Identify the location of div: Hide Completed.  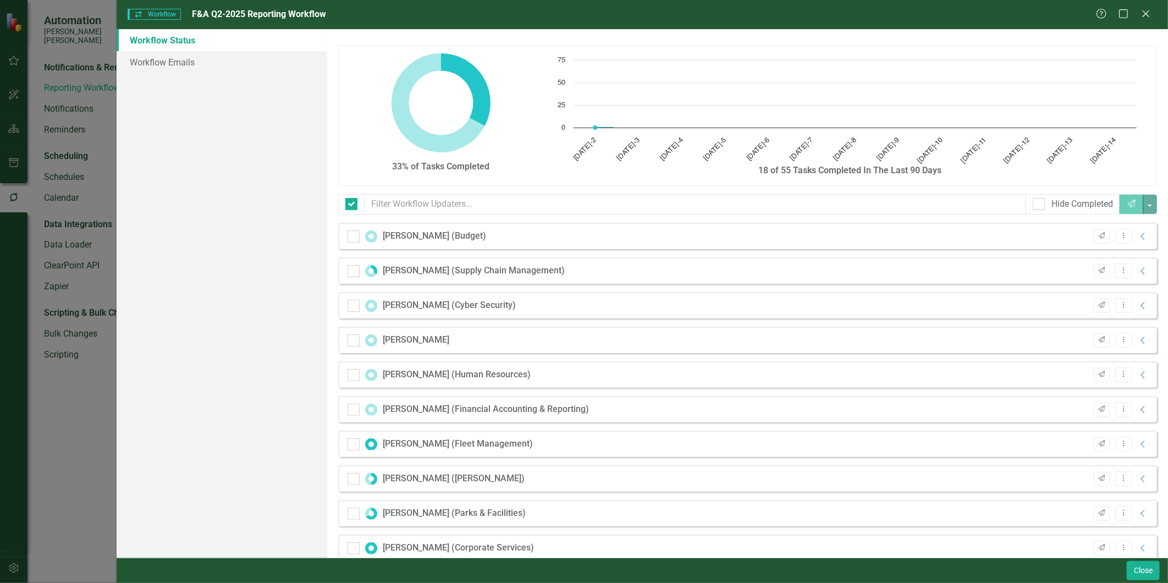
(1082, 204).